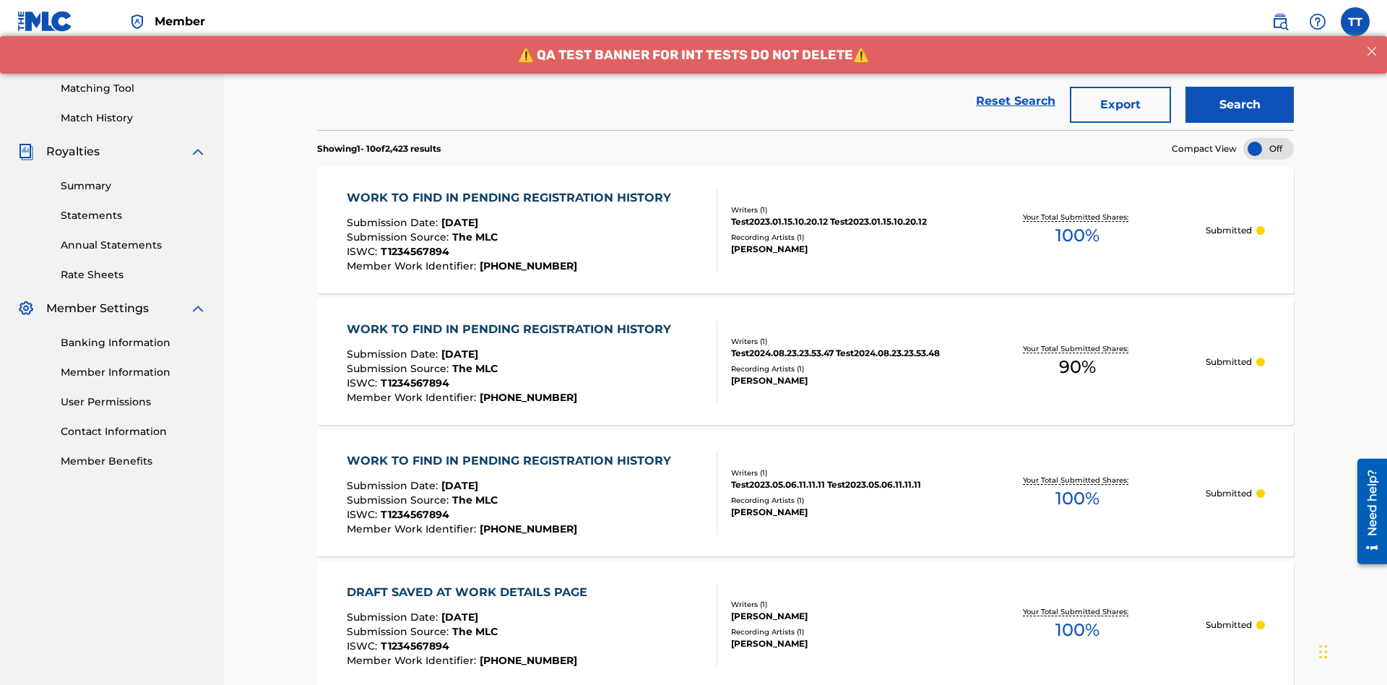  Describe the element at coordinates (25, 51) in the screenshot. I see `div: Need help?` at that location.